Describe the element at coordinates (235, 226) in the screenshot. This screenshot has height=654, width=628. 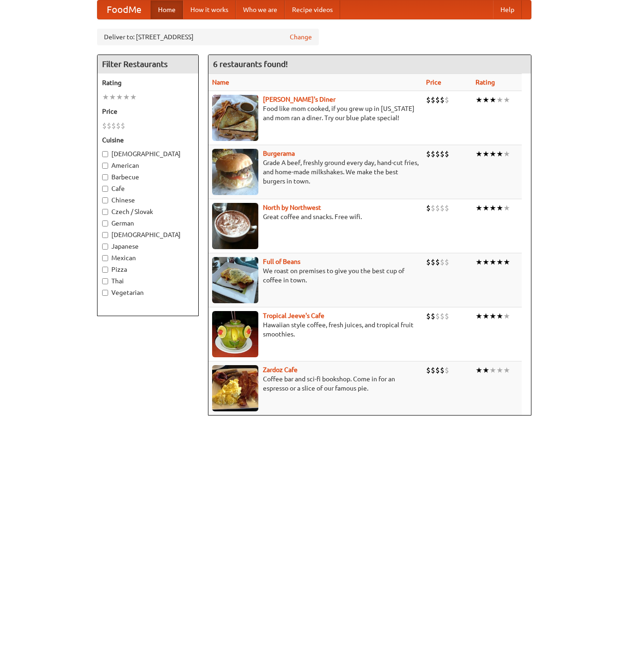
I see `img: north.jpg` at that location.